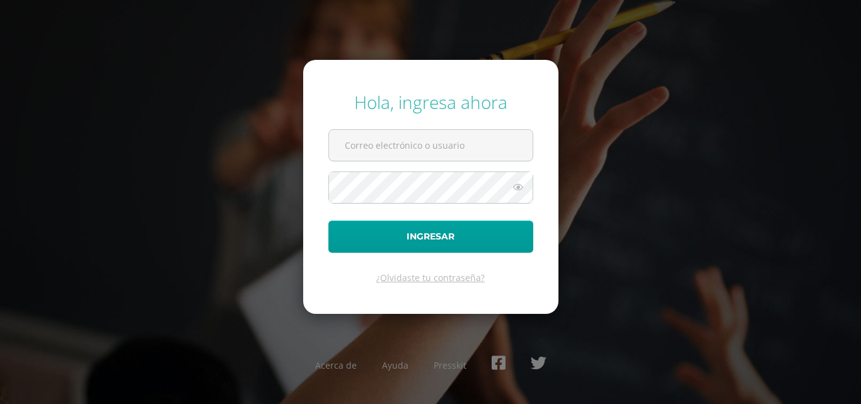 This screenshot has height=404, width=861. Describe the element at coordinates (430, 145) in the screenshot. I see `input: Correo electrónico o usuario` at that location.